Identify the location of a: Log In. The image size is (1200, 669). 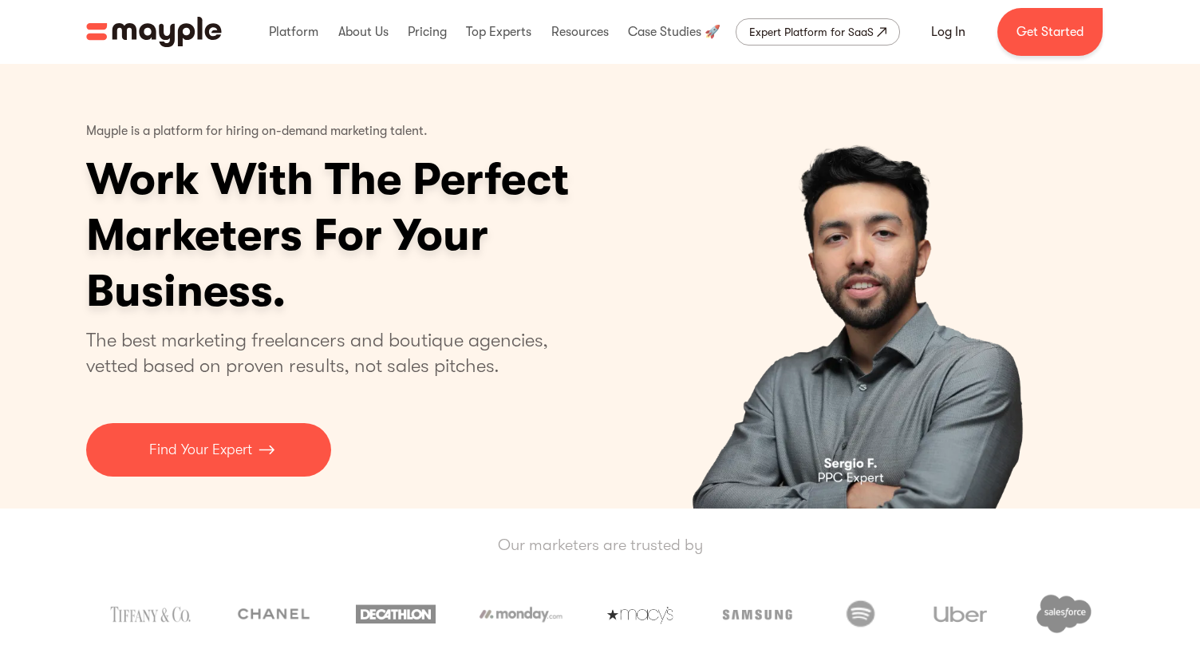
(948, 32).